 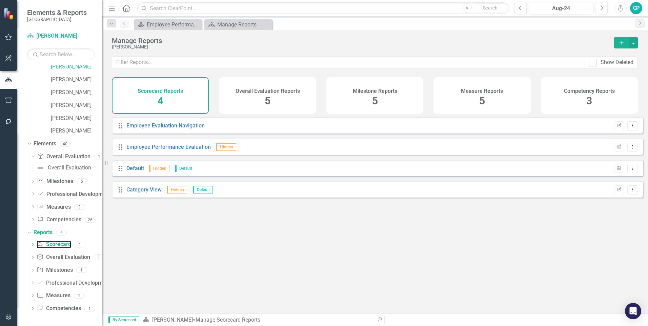 I want to click on div: 26, so click(x=90, y=220).